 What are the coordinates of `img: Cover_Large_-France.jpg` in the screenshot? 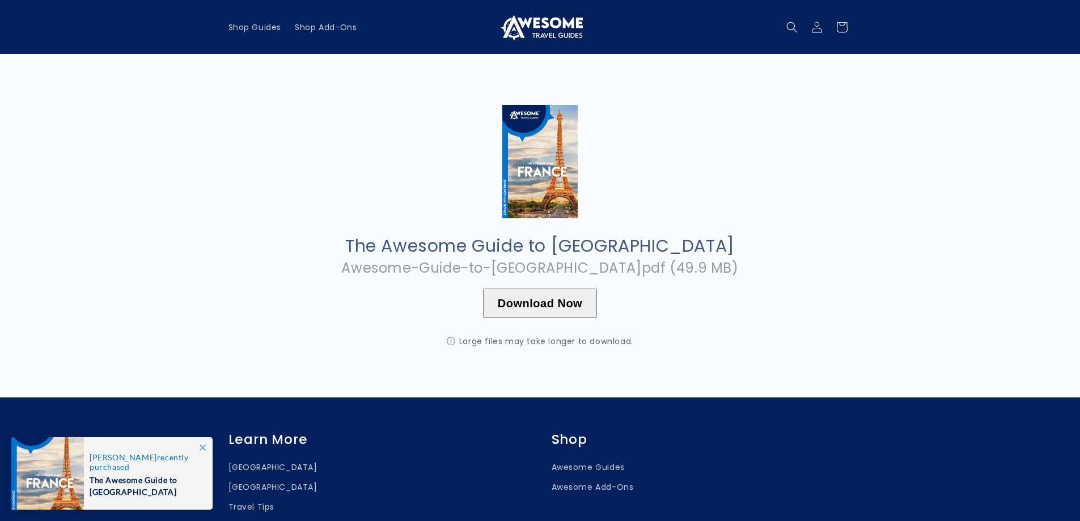 It's located at (540, 162).